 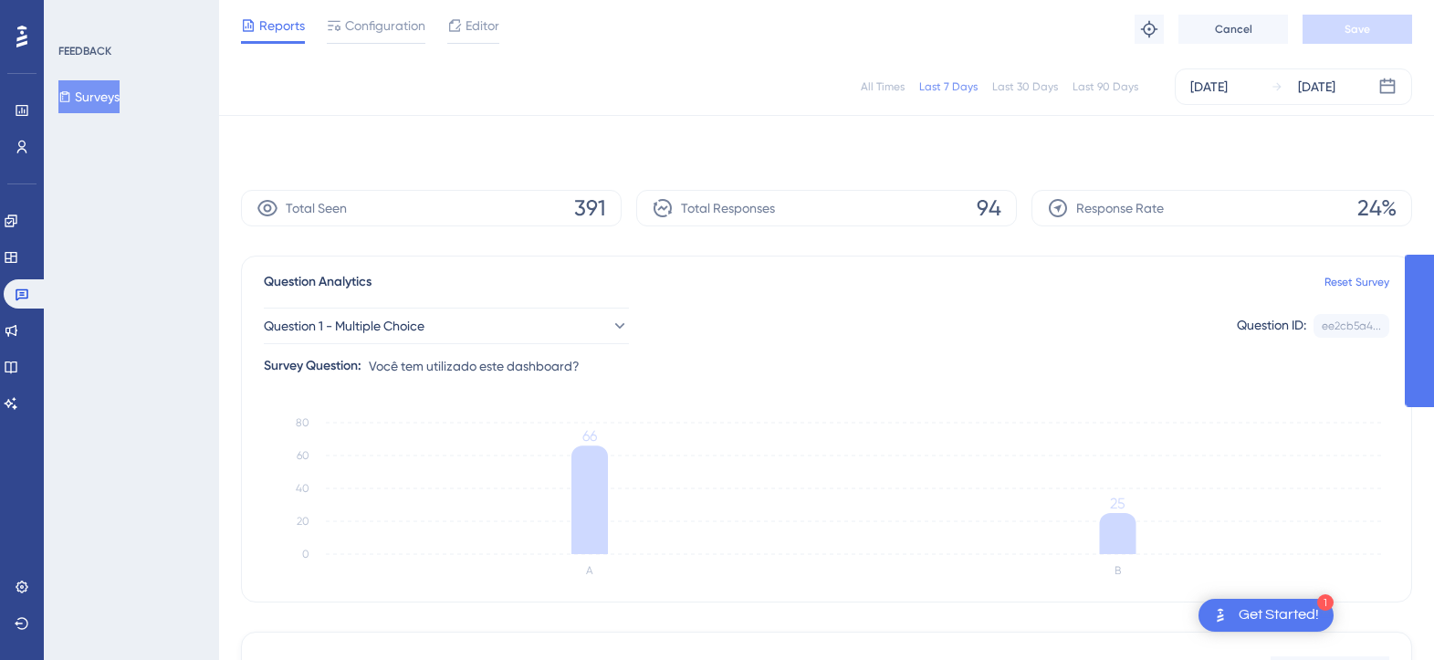 What do you see at coordinates (1376, 208) in the screenshot?
I see `span: 24%` at bounding box center [1376, 208].